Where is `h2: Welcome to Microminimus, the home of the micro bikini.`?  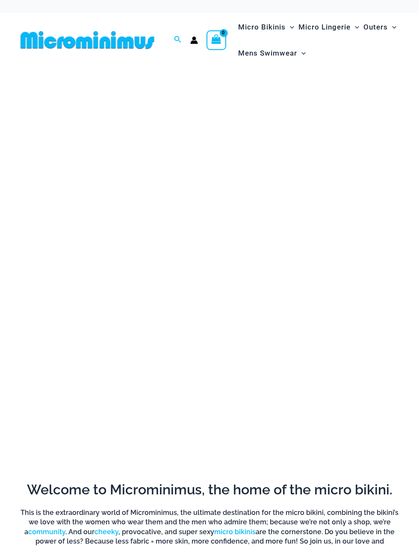 h2: Welcome to Microminimus, the home of the micro bikini. is located at coordinates (209, 489).